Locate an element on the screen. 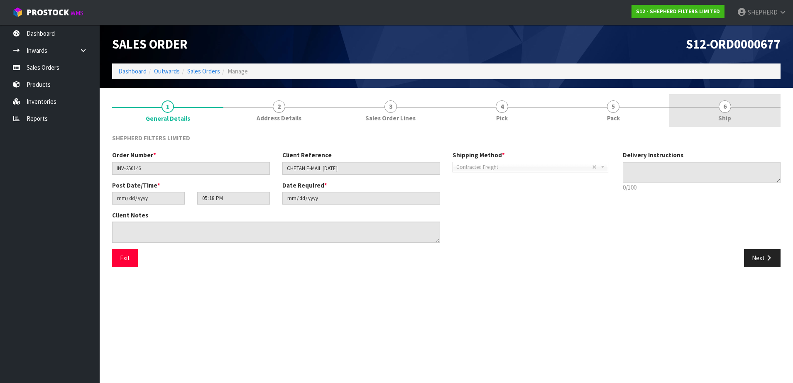 The image size is (793, 383). span: Manage is located at coordinates (238, 71).